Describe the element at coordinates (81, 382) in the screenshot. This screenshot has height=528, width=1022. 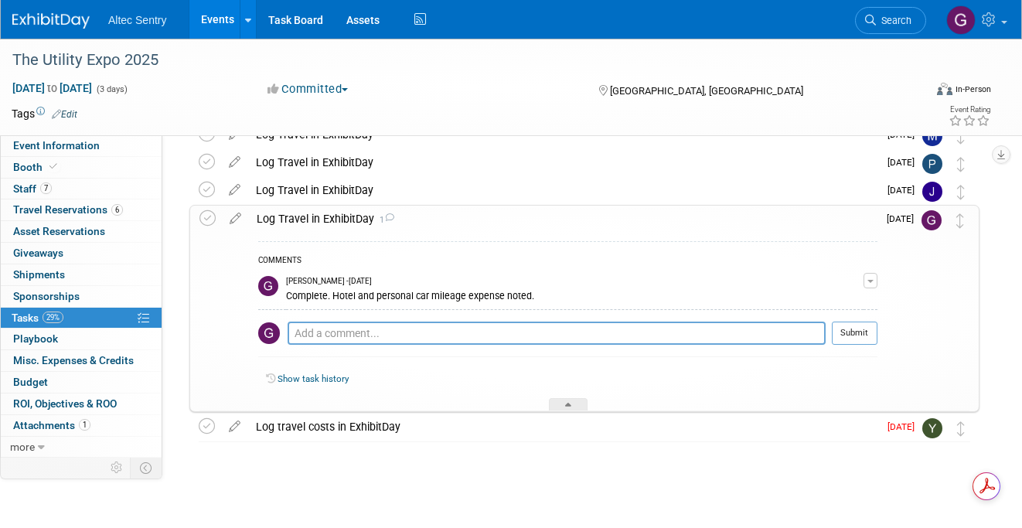
I see `a: Budget` at that location.